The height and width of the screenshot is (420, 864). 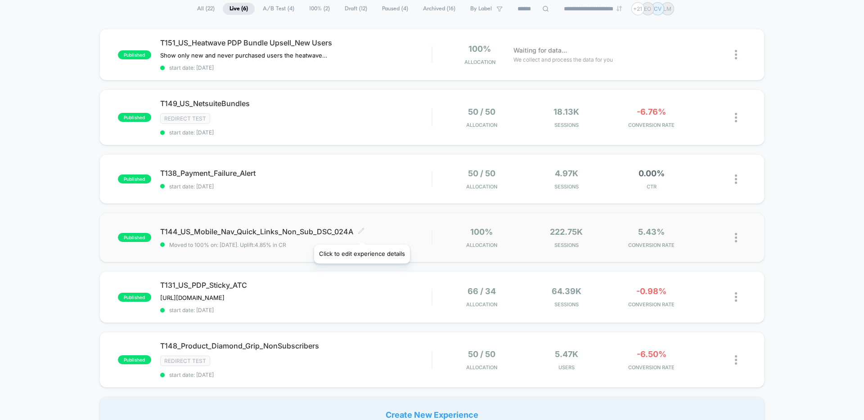 What do you see at coordinates (619, 9) in the screenshot?
I see `img: end` at bounding box center [619, 9].